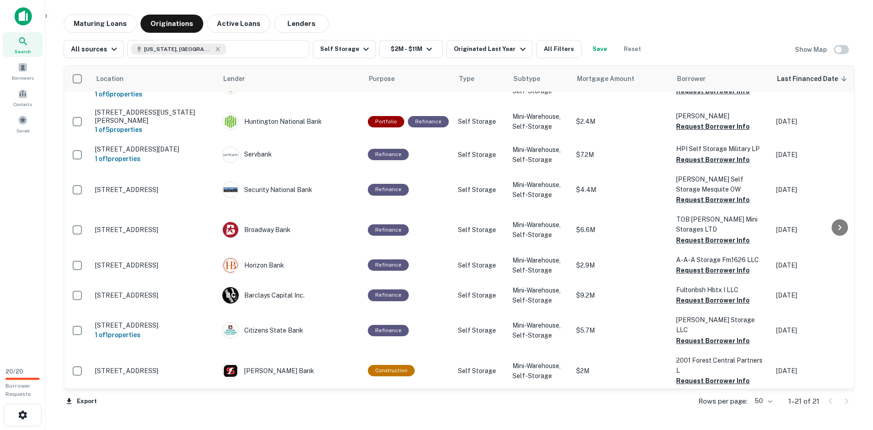 Image resolution: width=873 pixels, height=430 pixels. I want to click on span: Last Financed Date, so click(813, 79).